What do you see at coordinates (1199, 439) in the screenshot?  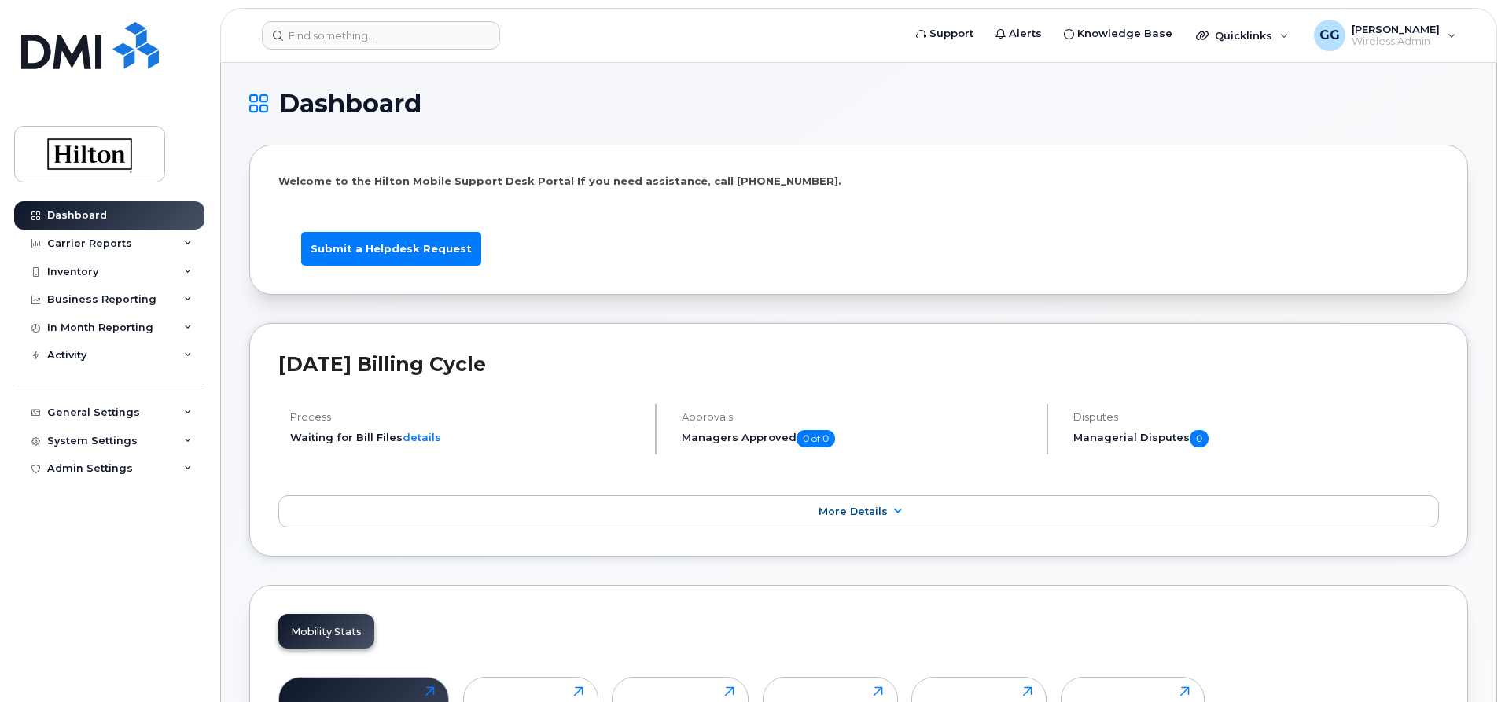 I see `span: 0` at bounding box center [1199, 439].